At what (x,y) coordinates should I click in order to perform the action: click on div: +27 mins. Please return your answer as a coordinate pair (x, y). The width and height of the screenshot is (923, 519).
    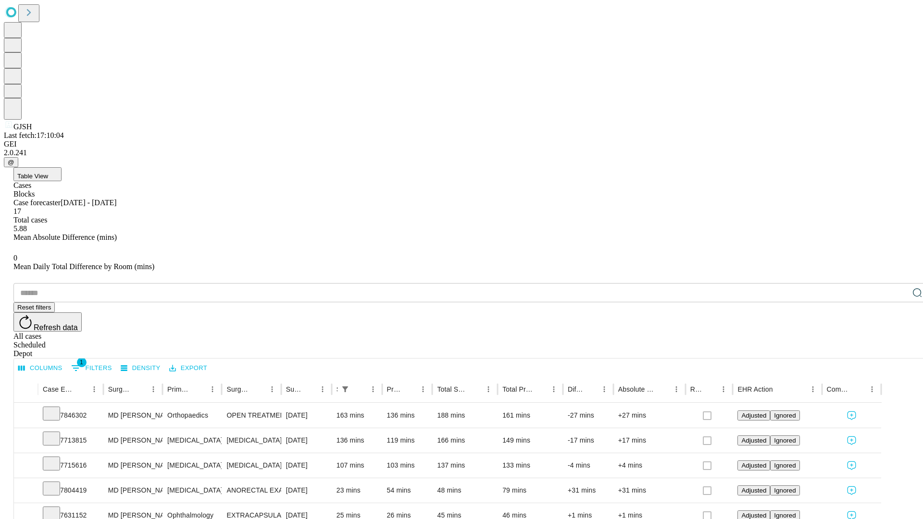
    Looking at the image, I should click on (650, 416).